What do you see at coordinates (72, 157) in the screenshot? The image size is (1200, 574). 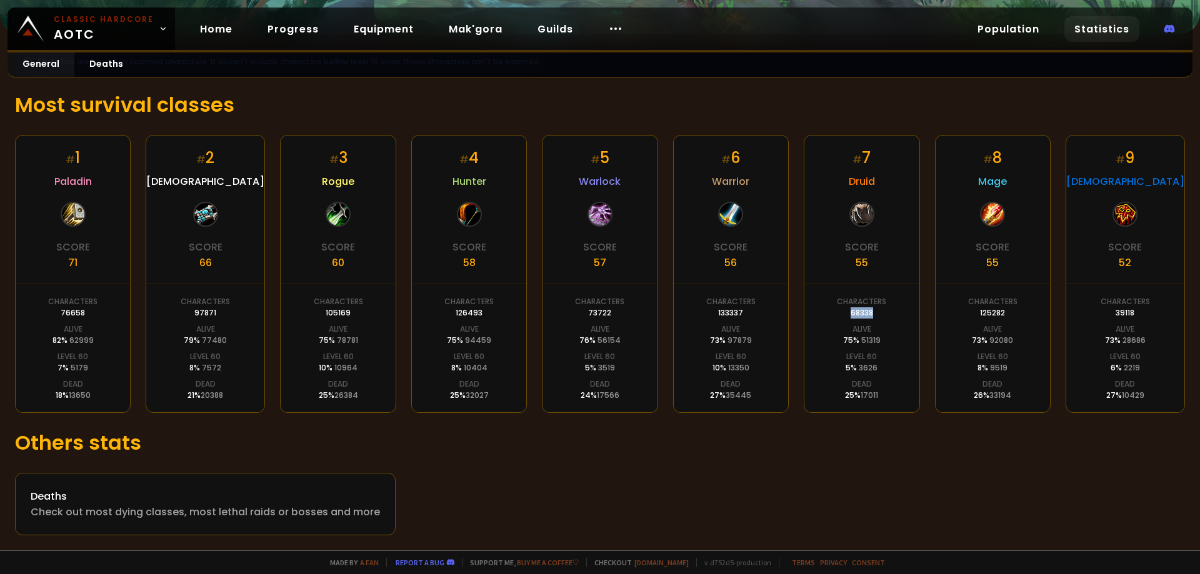 I see `div: 1` at bounding box center [72, 157].